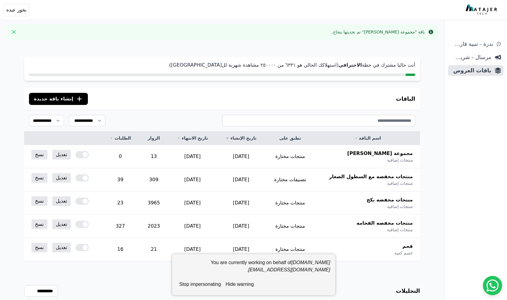  Describe the element at coordinates (200, 285) in the screenshot. I see `button: stop impersonating` at that location.